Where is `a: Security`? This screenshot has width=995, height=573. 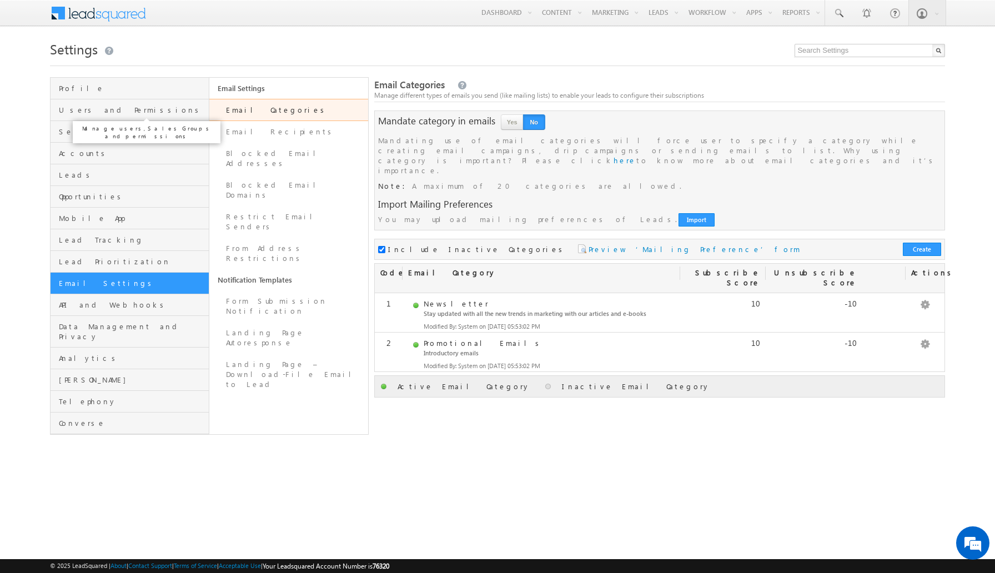
a: Security is located at coordinates (129, 132).